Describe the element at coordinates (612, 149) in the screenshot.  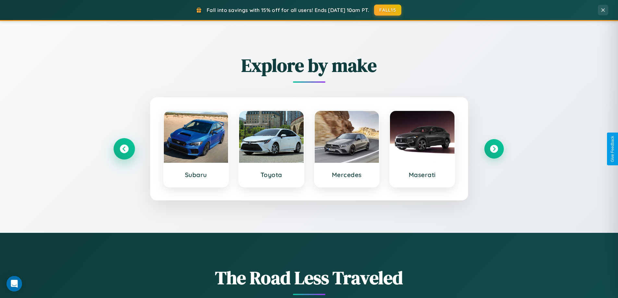
I see `div: Give Feedback` at that location.